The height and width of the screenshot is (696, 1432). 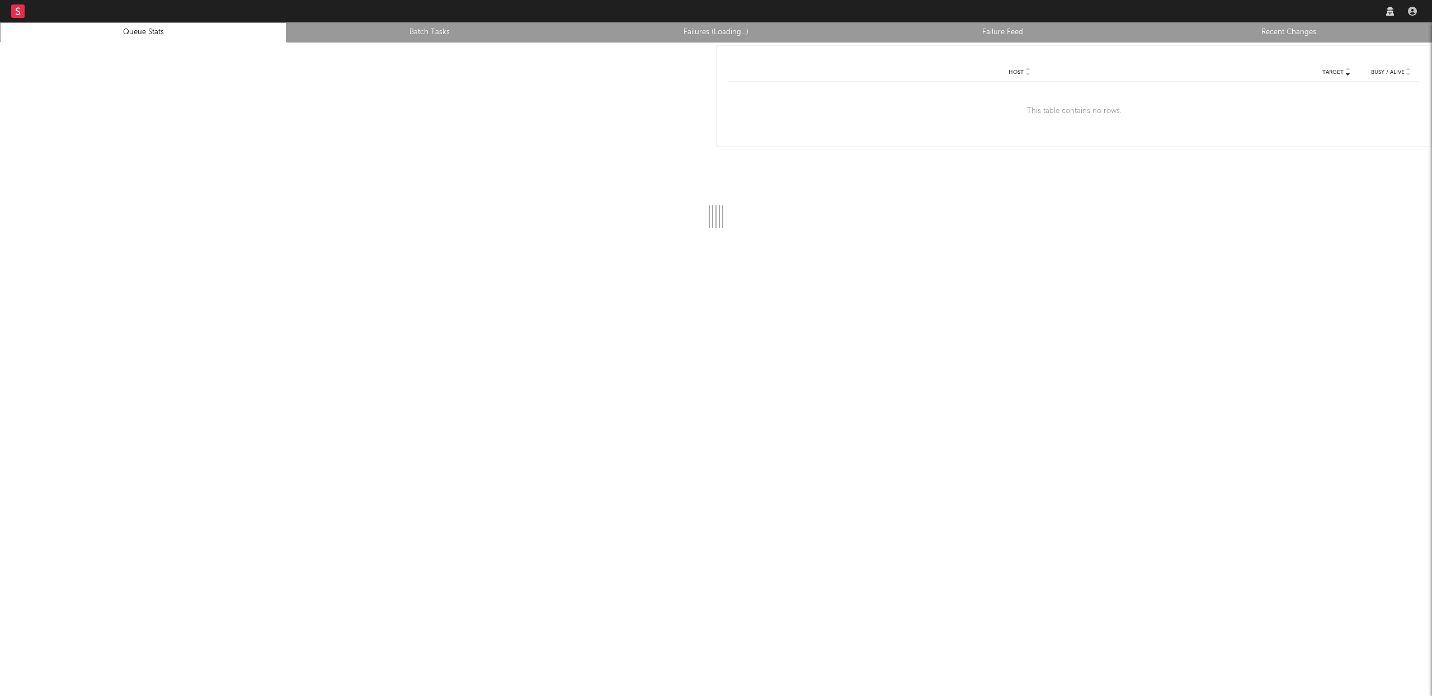 I want to click on a: Failures (Loading...), so click(x=716, y=32).